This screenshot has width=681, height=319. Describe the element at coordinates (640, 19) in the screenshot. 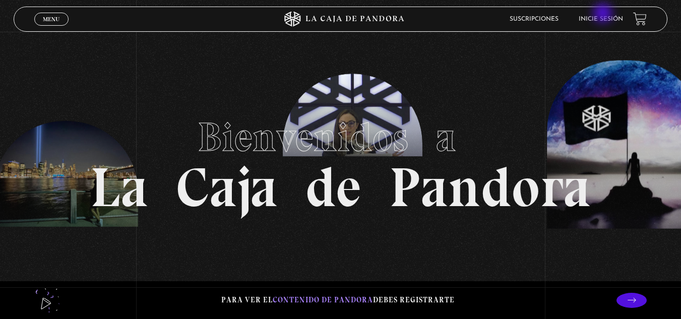

I see `a: View your shopping cart` at that location.